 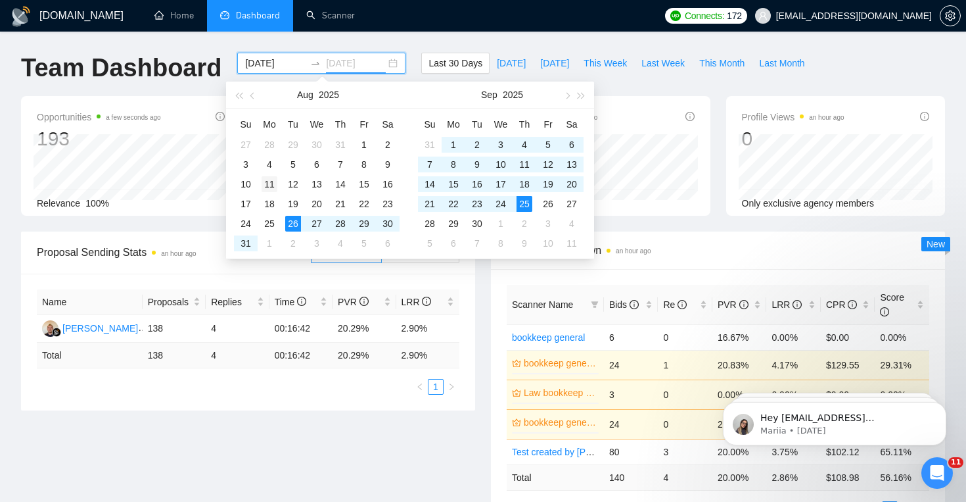 What do you see at coordinates (340, 145) in the screenshot?
I see `td: 2025-07-31` at bounding box center [340, 145].